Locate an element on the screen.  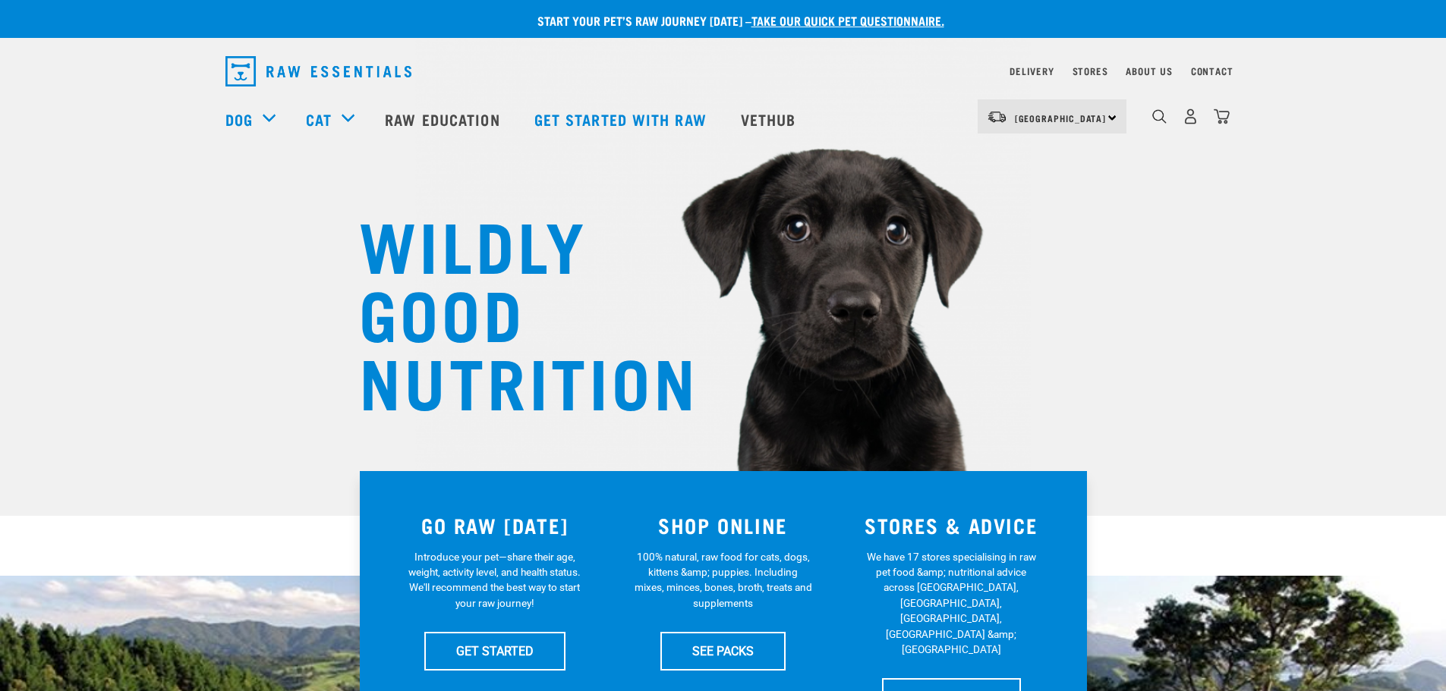
h1: WILDLY GOOD NUTRITION is located at coordinates (511, 311).